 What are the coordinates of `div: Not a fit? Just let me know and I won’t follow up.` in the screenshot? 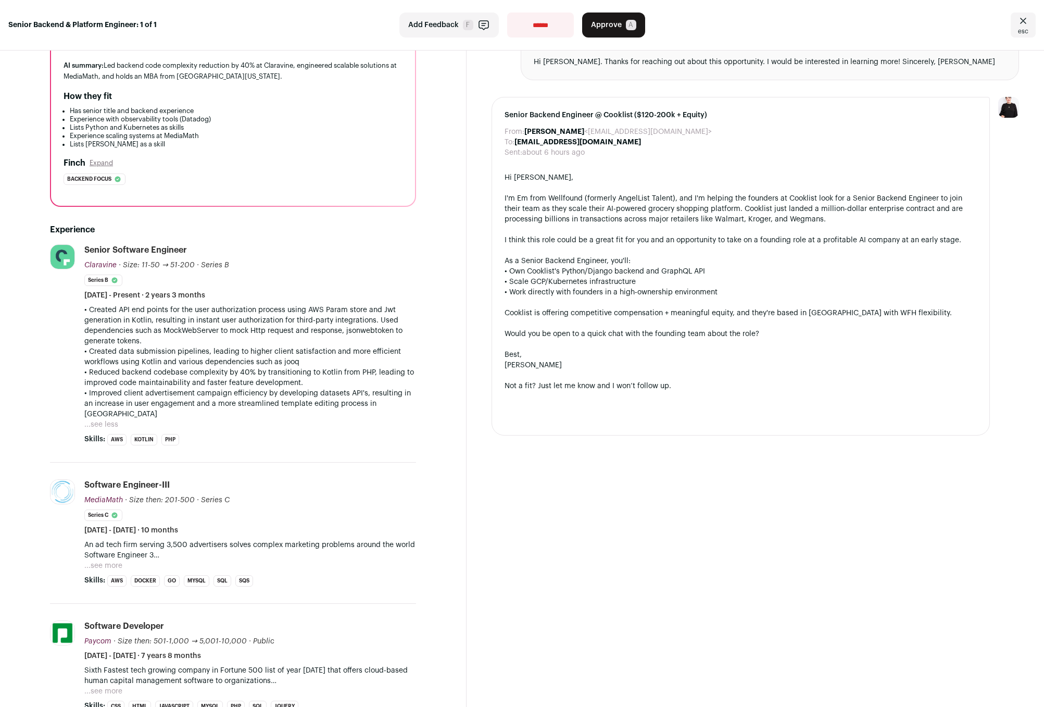 It's located at (740, 386).